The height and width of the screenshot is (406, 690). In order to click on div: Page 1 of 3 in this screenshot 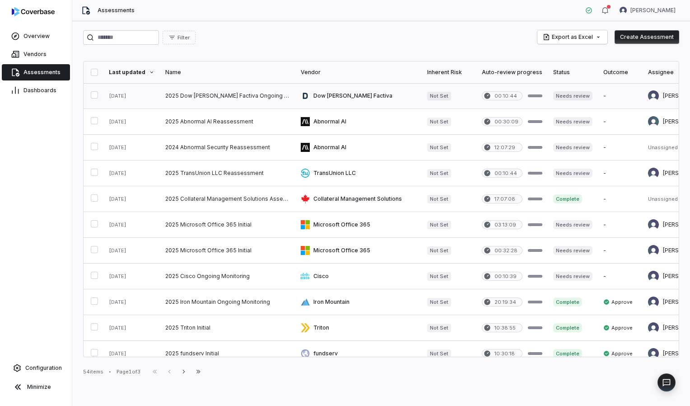, I will do `click(128, 371)`.